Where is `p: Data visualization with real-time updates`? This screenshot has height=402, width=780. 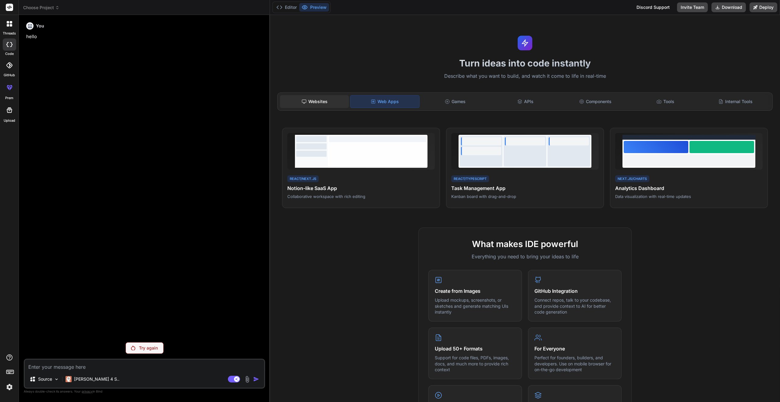
p: Data visualization with real-time updates is located at coordinates (689, 196).